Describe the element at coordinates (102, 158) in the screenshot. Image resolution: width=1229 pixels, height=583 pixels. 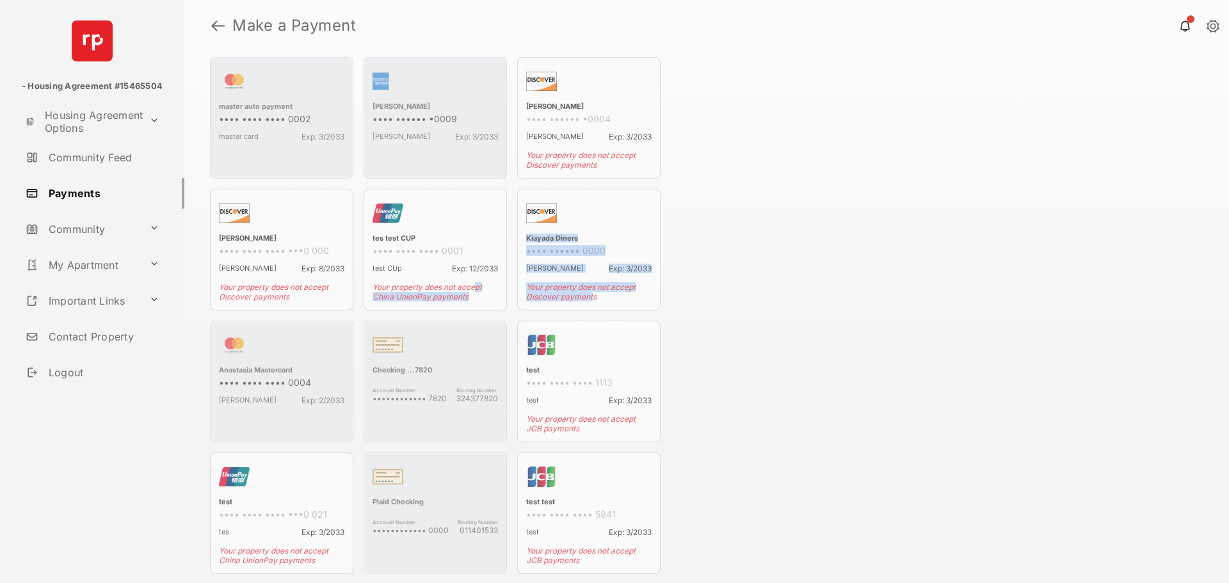
I see `a: Community Feed` at that location.